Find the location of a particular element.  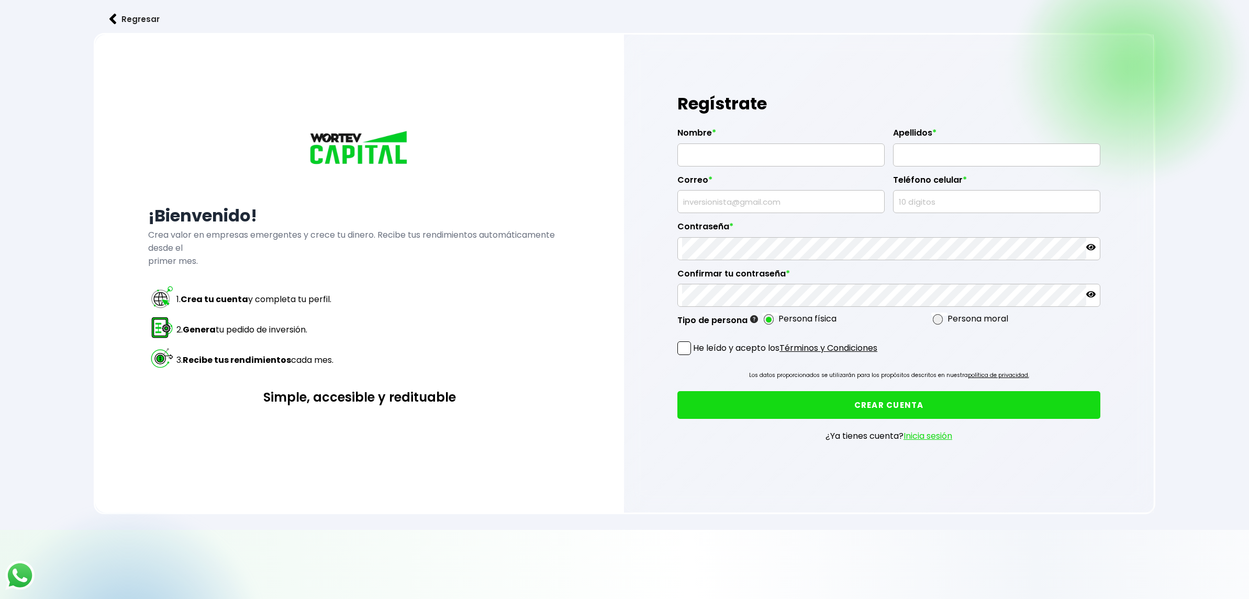

p: He leído y acepto los is located at coordinates (785, 348).